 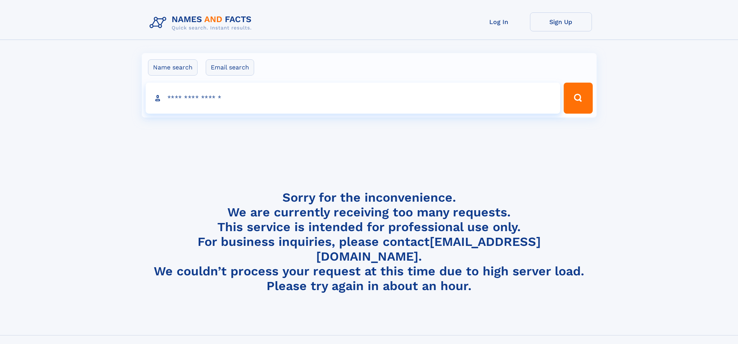 I want to click on button: Search Button, so click(x=578, y=98).